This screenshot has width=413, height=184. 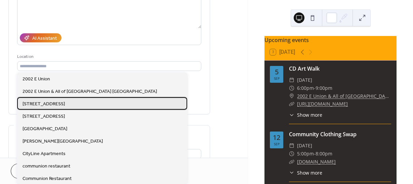 I want to click on span: CityLine Apartments, so click(x=44, y=153).